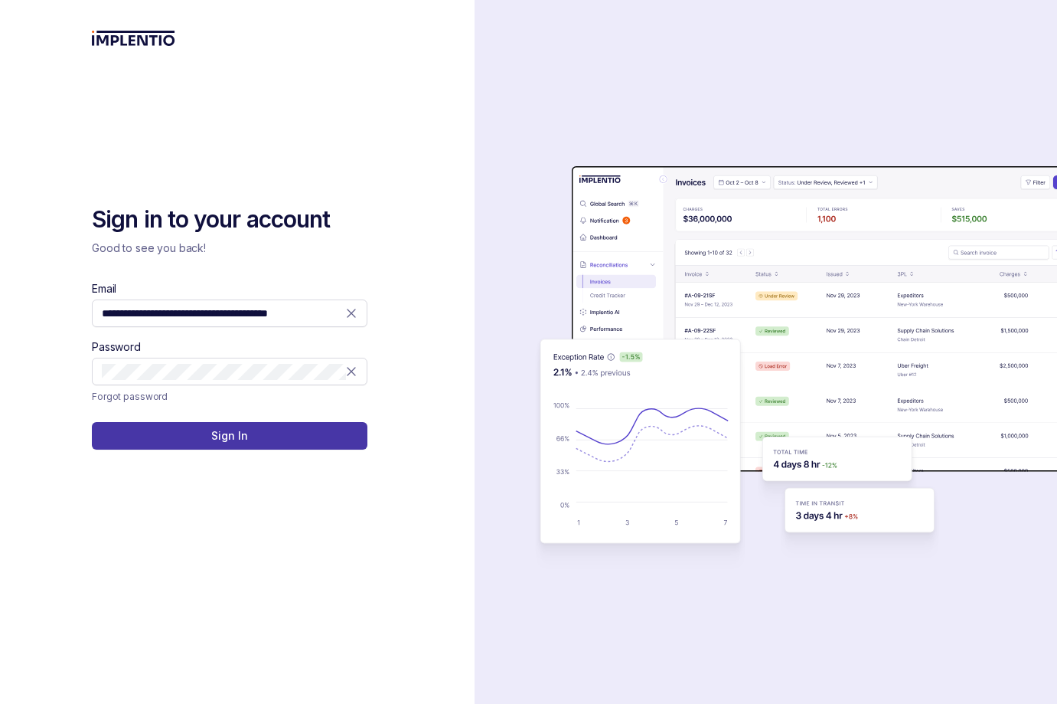 The image size is (1057, 704). I want to click on img: logo, so click(133, 38).